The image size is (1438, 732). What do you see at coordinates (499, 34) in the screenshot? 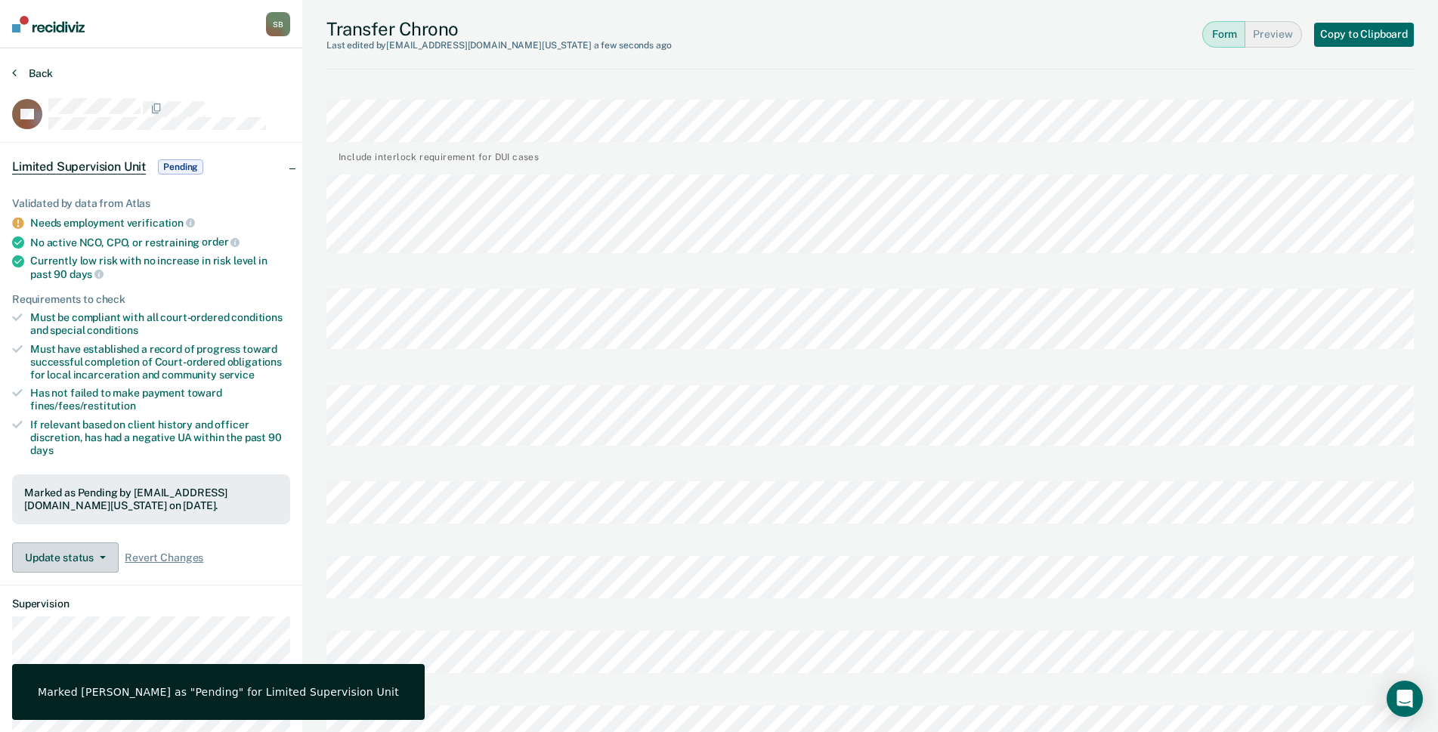
I see `div: Transfer Chrono` at bounding box center [499, 34].